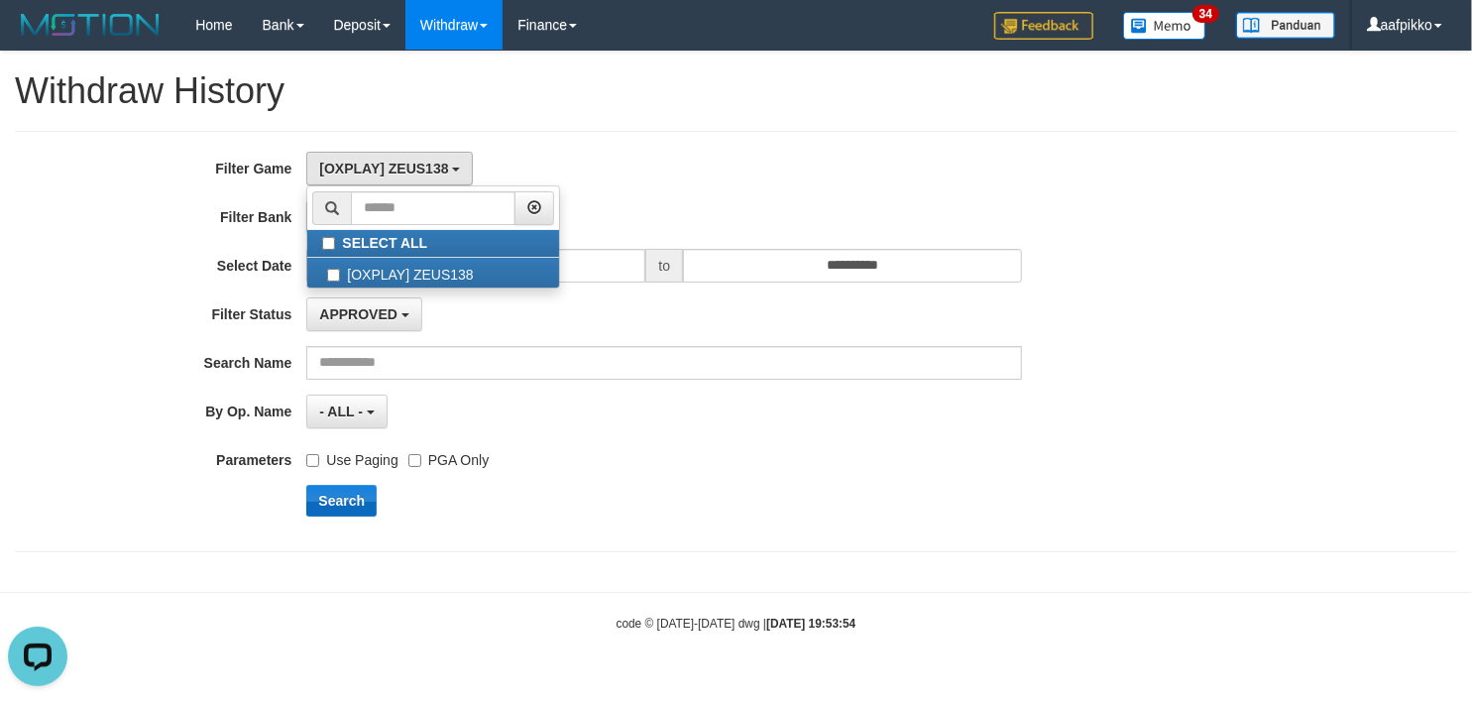 The height and width of the screenshot is (702, 1472). I want to click on button: APPROVED, so click(364, 314).